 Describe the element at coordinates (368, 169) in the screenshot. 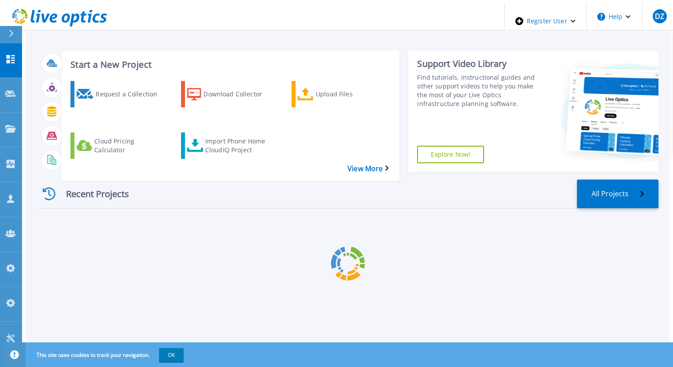

I see `a: View More` at that location.